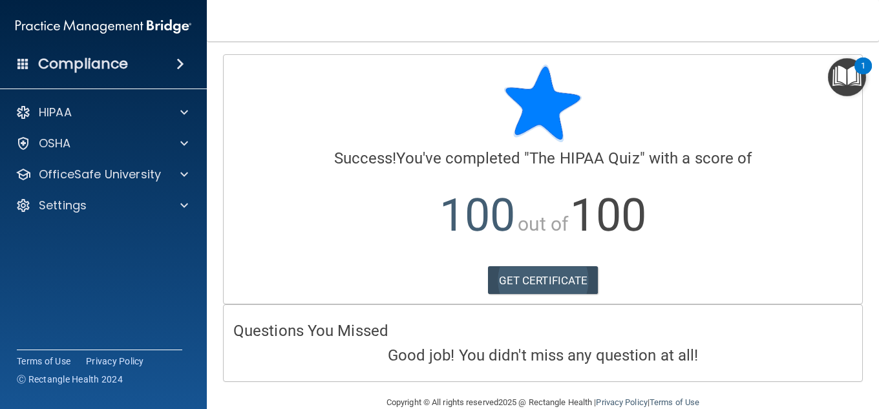 The height and width of the screenshot is (409, 879). Describe the element at coordinates (101, 174) in the screenshot. I see `a: OfficeSafe University` at that location.